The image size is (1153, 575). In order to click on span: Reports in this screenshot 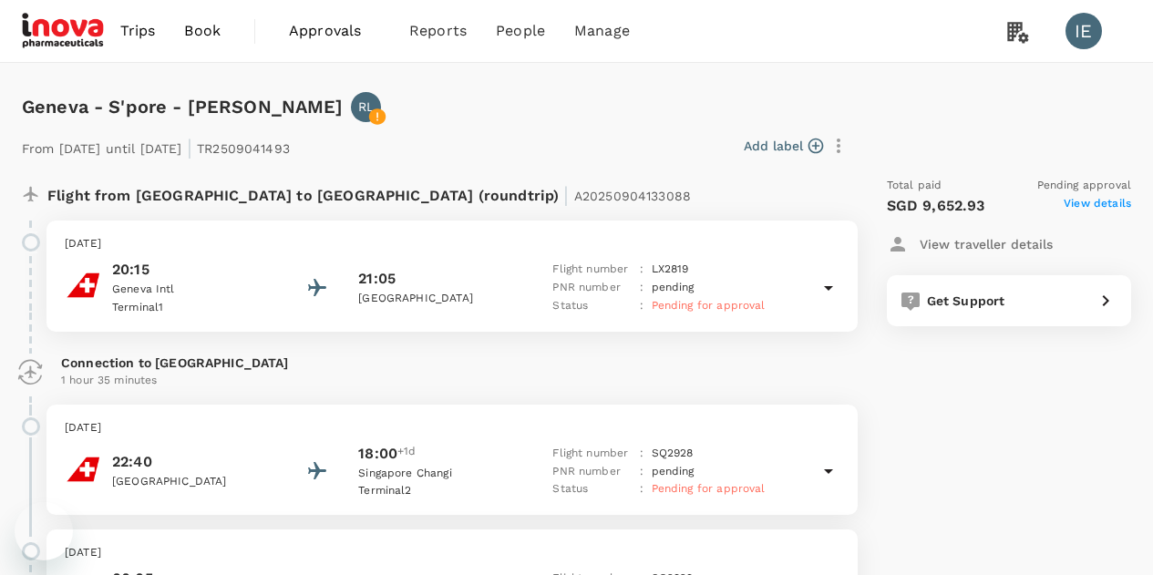, I will do `click(438, 31)`.